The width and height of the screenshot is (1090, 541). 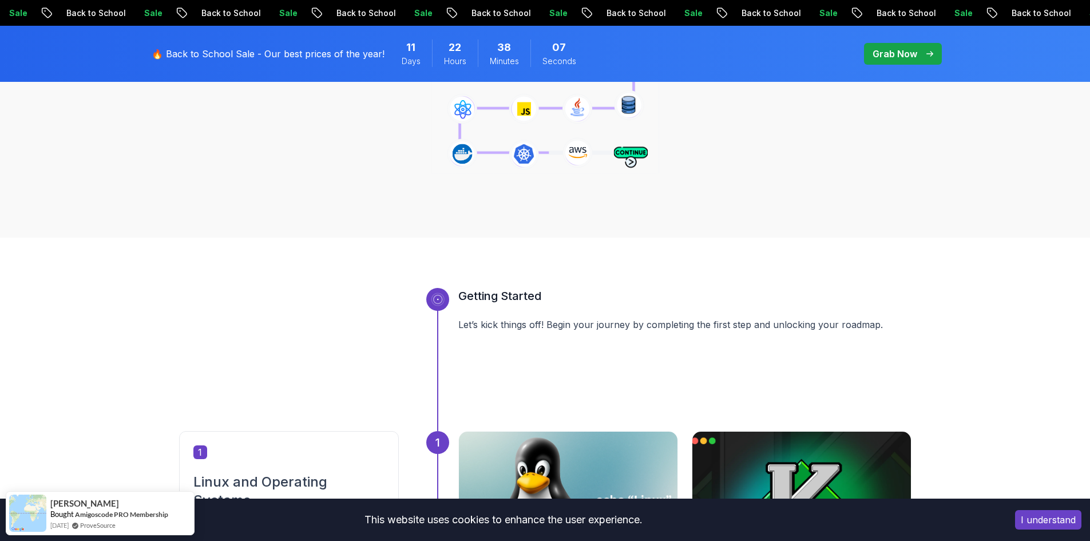 I want to click on div: 1, so click(x=438, y=442).